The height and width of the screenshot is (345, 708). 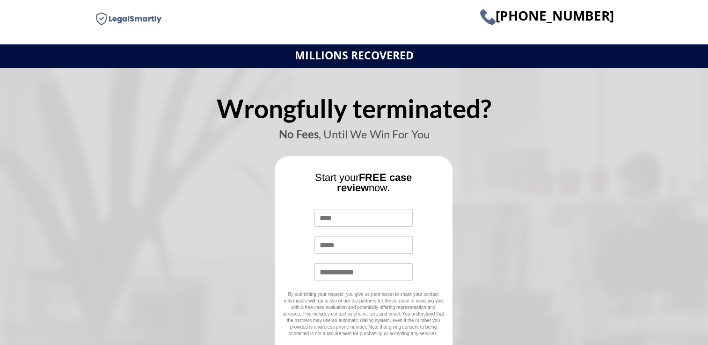 What do you see at coordinates (363, 314) in the screenshot?
I see `span: By submitting your request, you give us permission to share your contact information with up to t...` at bounding box center [363, 314].